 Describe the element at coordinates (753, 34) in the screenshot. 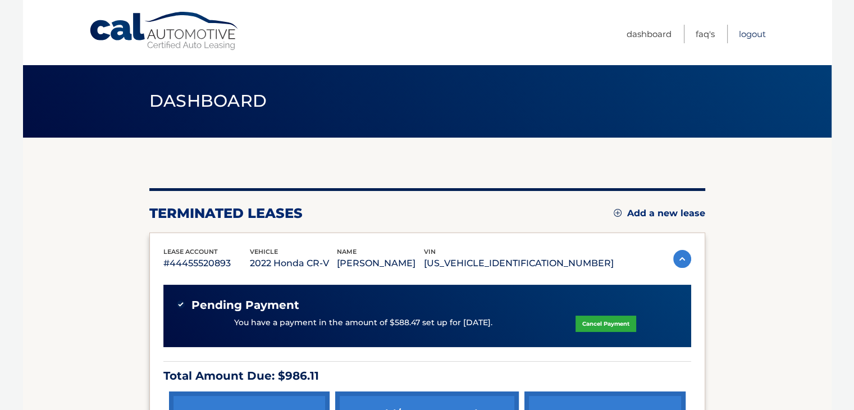

I see `a: Logout` at that location.